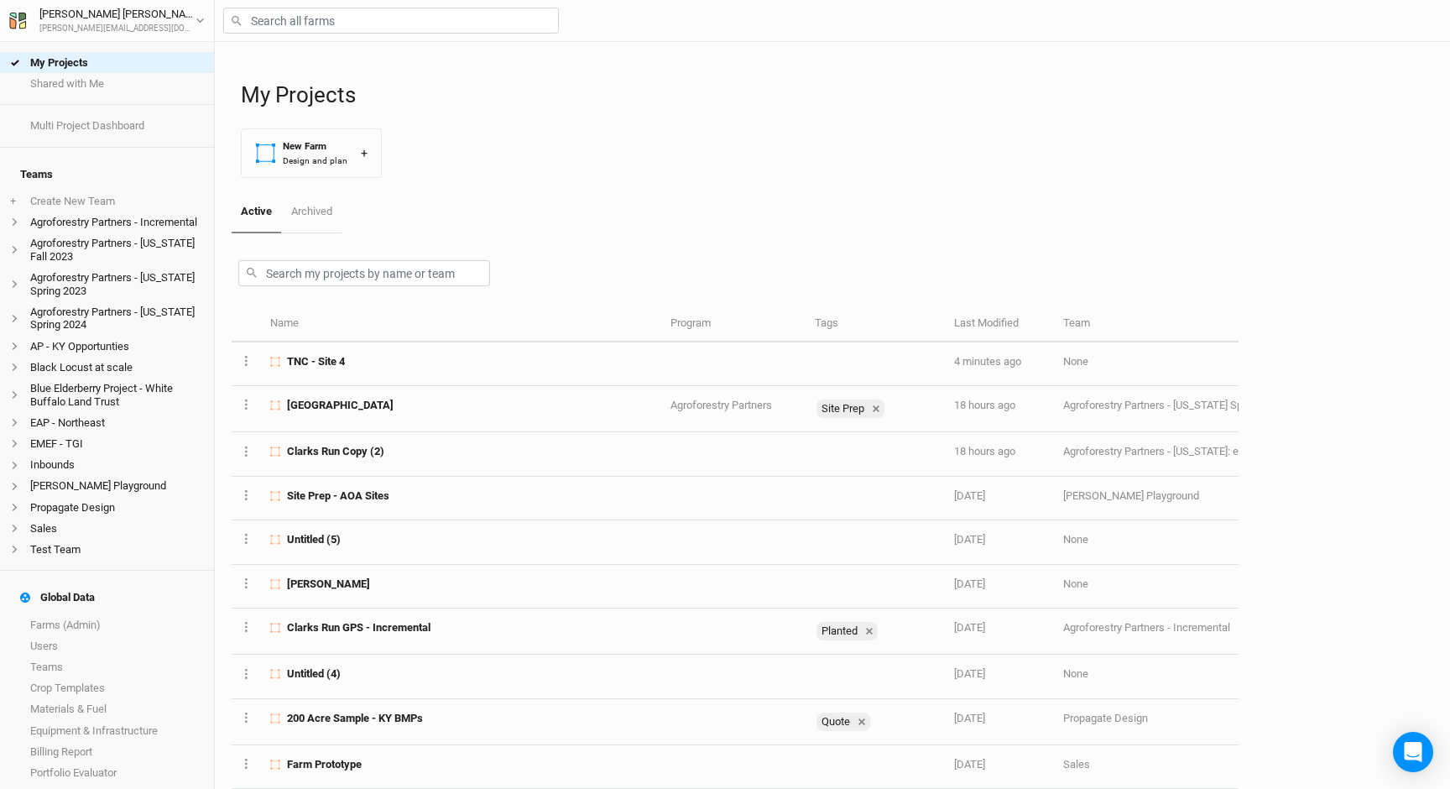 This screenshot has height=789, width=1450. I want to click on h1: My Projects, so click(837, 95).